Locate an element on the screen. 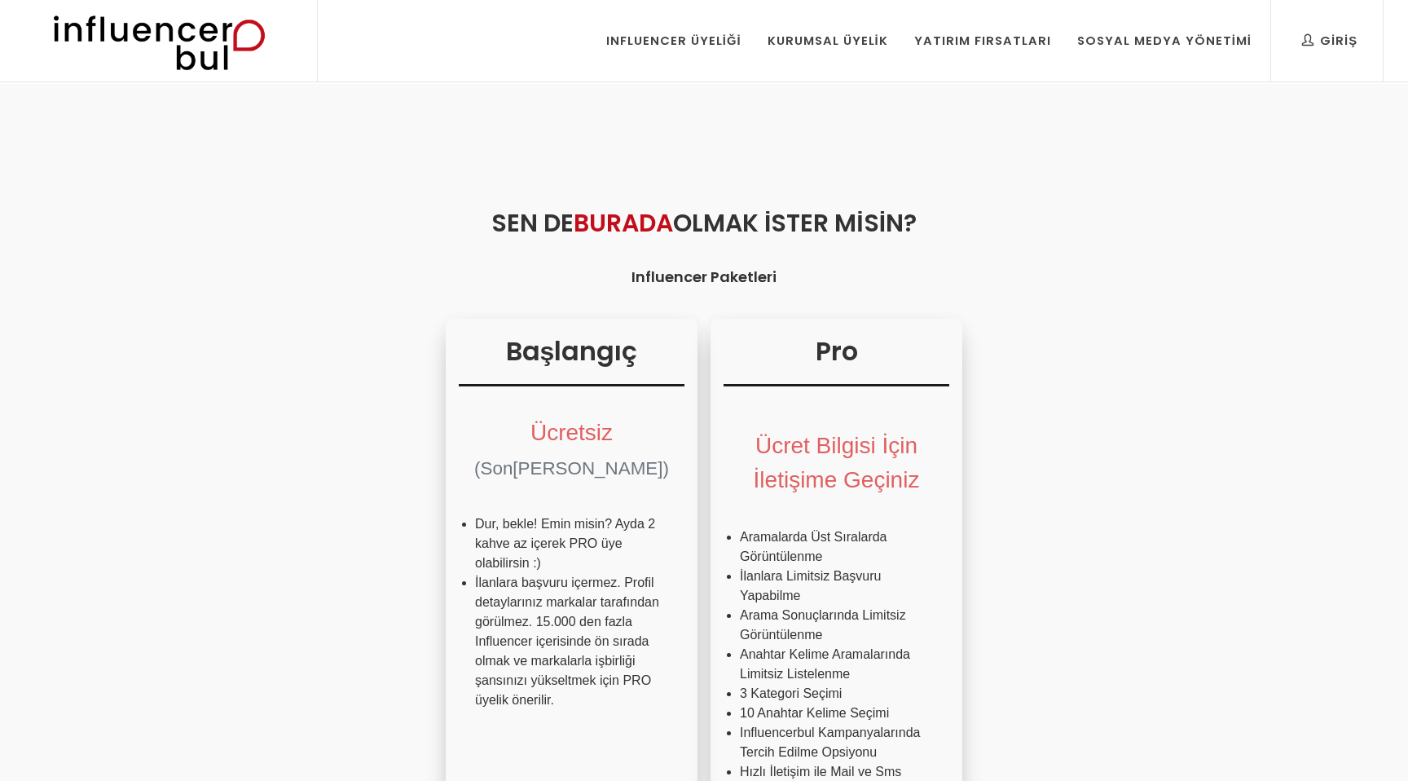 This screenshot has height=781, width=1408. span: Ücretsiz is located at coordinates (571, 432).